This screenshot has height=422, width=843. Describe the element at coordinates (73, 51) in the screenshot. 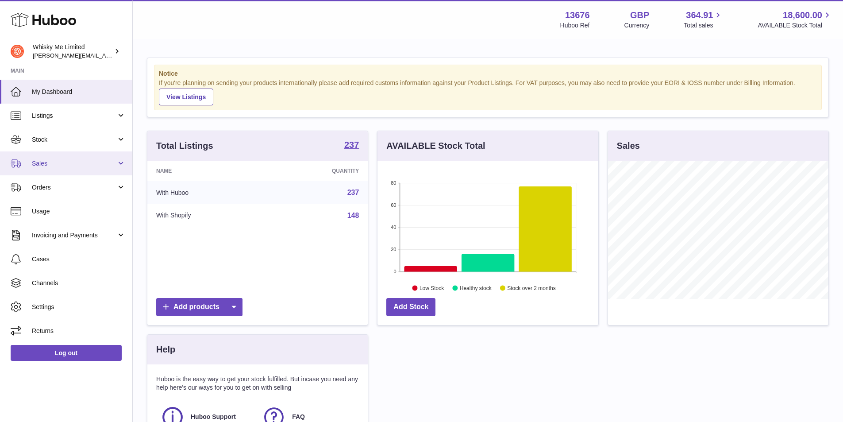

I see `div: Whisky Me Limited` at that location.